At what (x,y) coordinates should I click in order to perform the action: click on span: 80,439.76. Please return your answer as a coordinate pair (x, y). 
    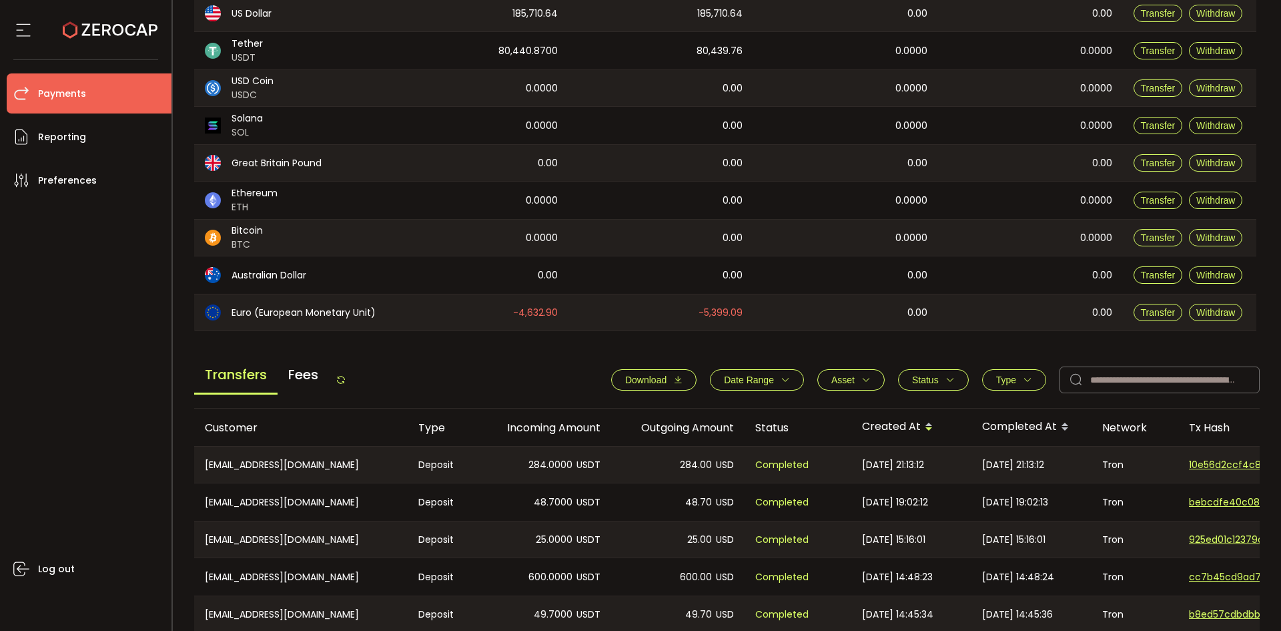
    Looking at the image, I should click on (719, 51).